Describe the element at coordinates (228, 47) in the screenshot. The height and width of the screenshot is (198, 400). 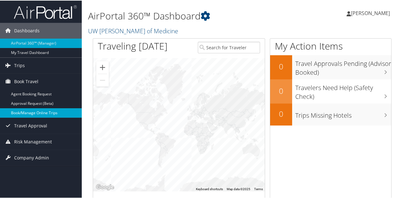
I see `input: Search for Traveler` at that location.